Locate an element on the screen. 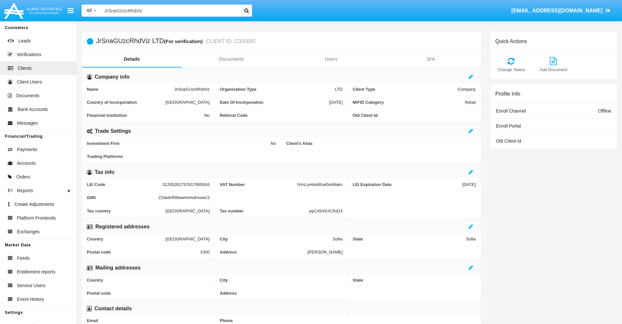 This screenshot has width=622, height=324. span: Create Adjustments is located at coordinates (34, 204).